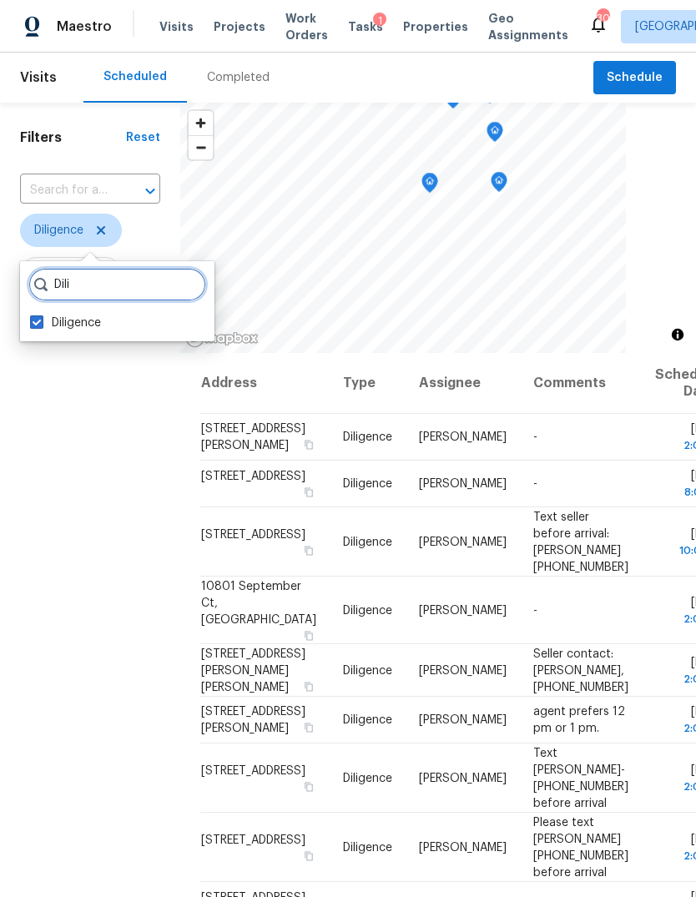 This screenshot has width=696, height=897. I want to click on span: Zoom in, so click(200, 123).